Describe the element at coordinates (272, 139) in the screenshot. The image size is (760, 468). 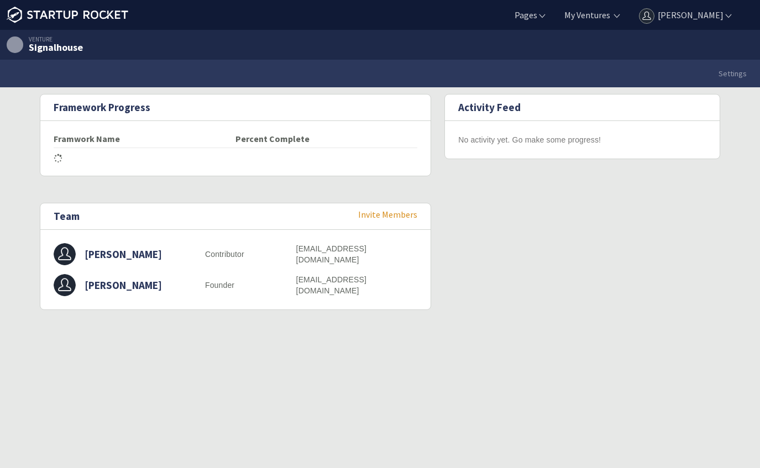
I see `strong: Percent Complete` at that location.